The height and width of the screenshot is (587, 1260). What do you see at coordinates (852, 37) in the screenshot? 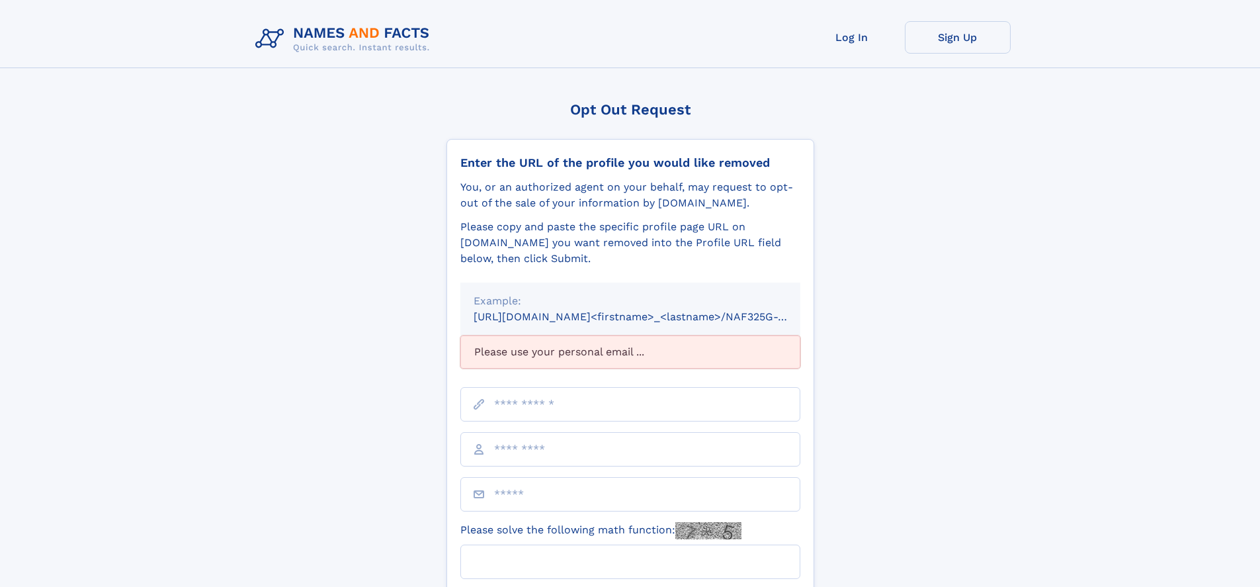
I see `a: Log In` at bounding box center [852, 37].